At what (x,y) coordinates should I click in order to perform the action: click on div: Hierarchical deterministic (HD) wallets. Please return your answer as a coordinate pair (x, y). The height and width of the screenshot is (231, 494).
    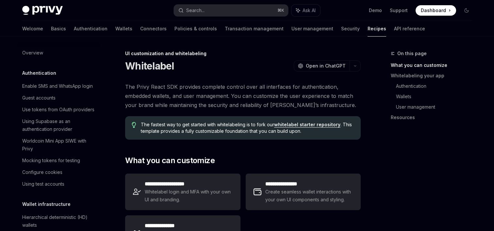
    Looking at the image, I should click on (59, 221).